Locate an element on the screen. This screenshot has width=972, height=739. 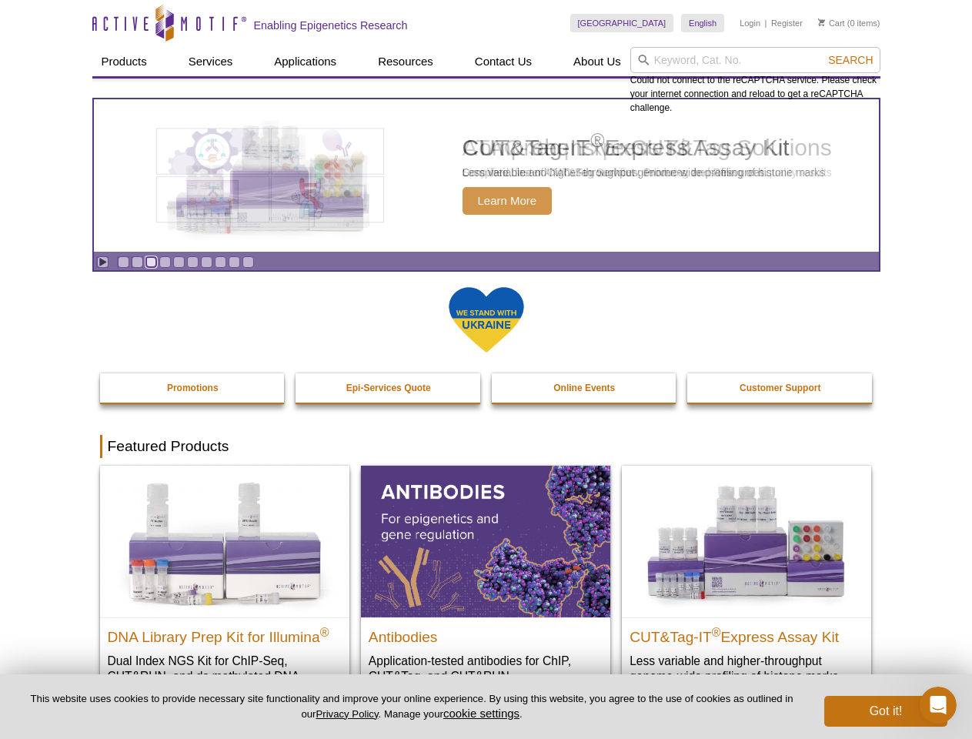
a: Go to slide 10 is located at coordinates (248, 262).